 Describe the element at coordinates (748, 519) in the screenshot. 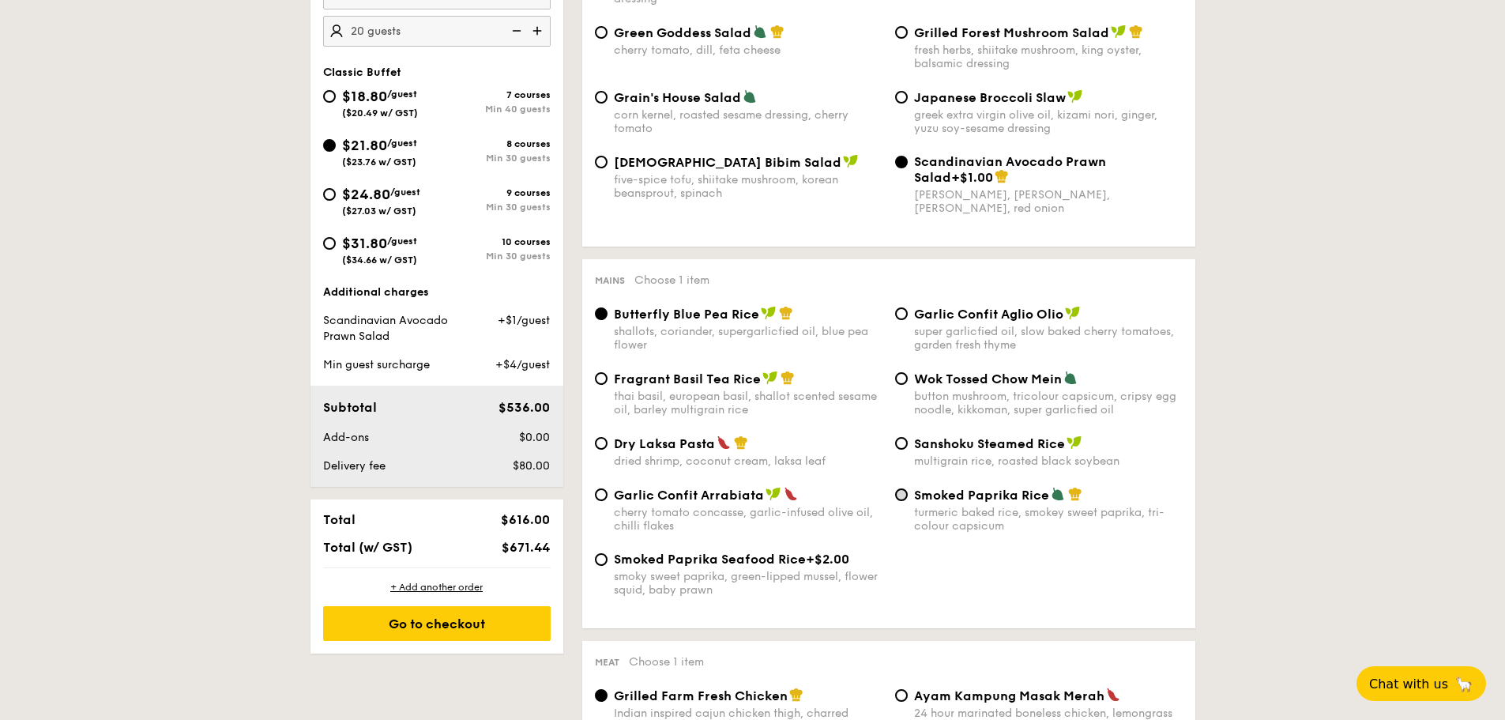

I see `div: cherry tomato concasse, garlic-infused olive oil, chilli flakes` at that location.